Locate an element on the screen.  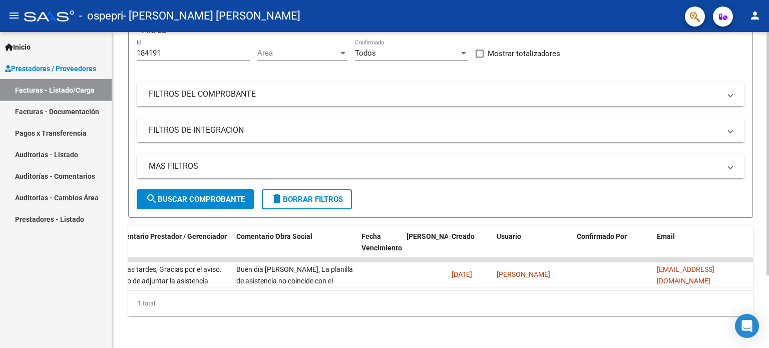
mat-expansion-panel-header: MAS FILTROS is located at coordinates (441, 166).